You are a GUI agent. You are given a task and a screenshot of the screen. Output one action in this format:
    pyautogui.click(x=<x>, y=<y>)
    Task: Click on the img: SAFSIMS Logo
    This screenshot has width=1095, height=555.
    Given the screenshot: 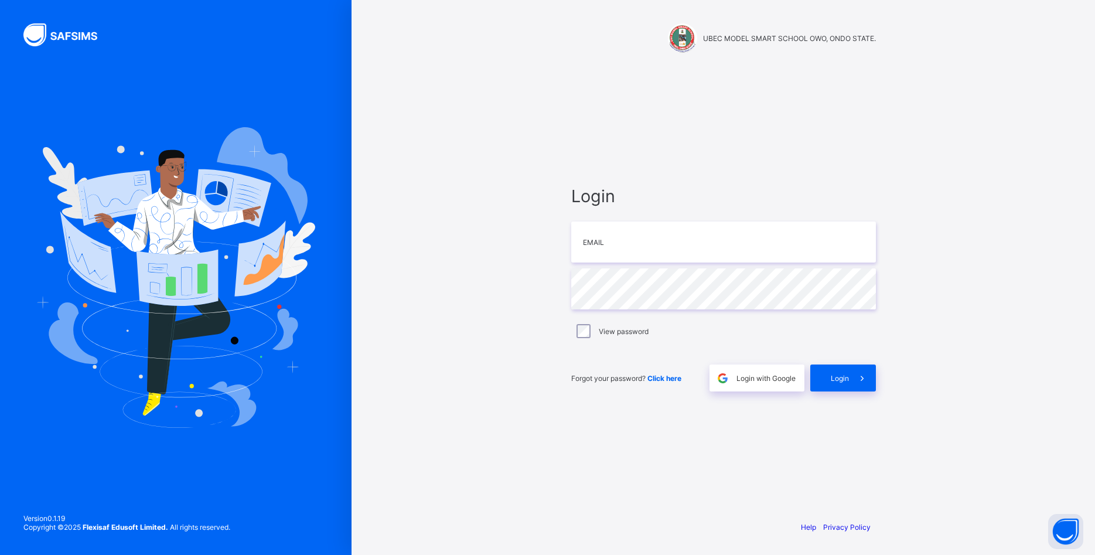 What is the action you would take?
    pyautogui.click(x=67, y=35)
    